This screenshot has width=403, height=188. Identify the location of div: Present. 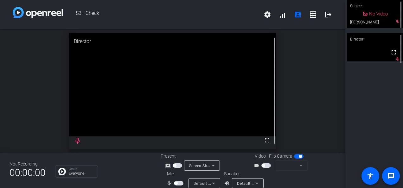
(192, 156).